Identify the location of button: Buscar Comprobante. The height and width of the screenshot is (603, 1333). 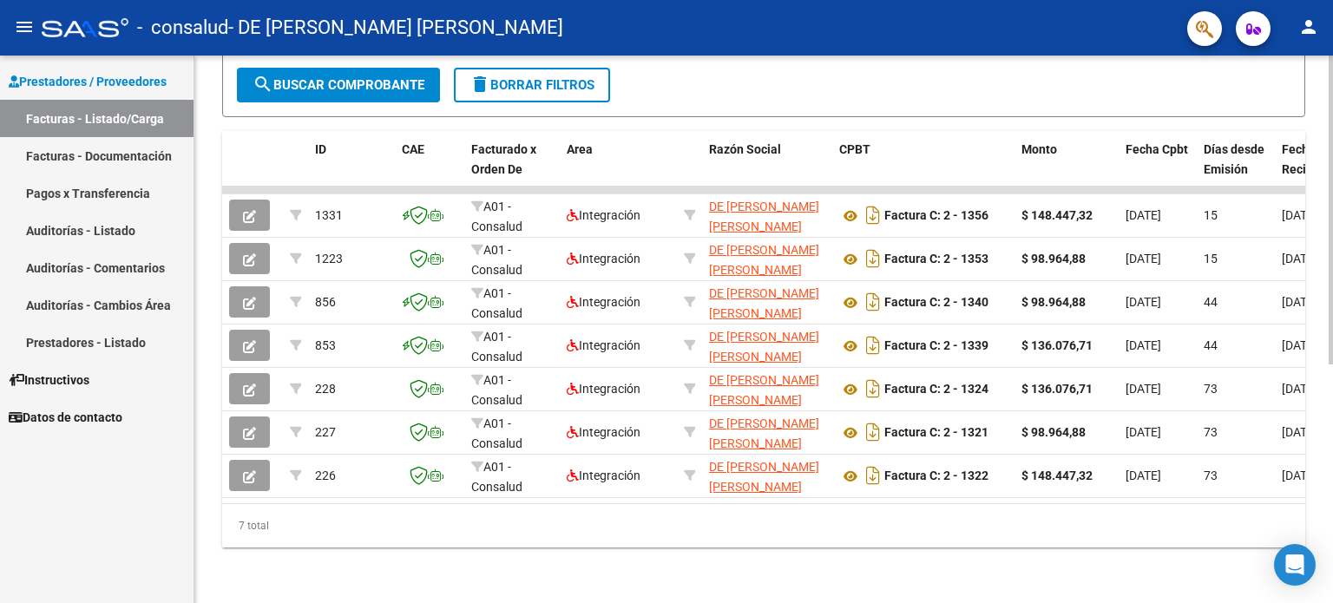
(339, 85).